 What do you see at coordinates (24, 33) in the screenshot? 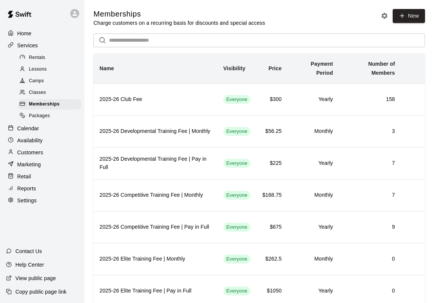
I see `p: Home` at bounding box center [24, 33].